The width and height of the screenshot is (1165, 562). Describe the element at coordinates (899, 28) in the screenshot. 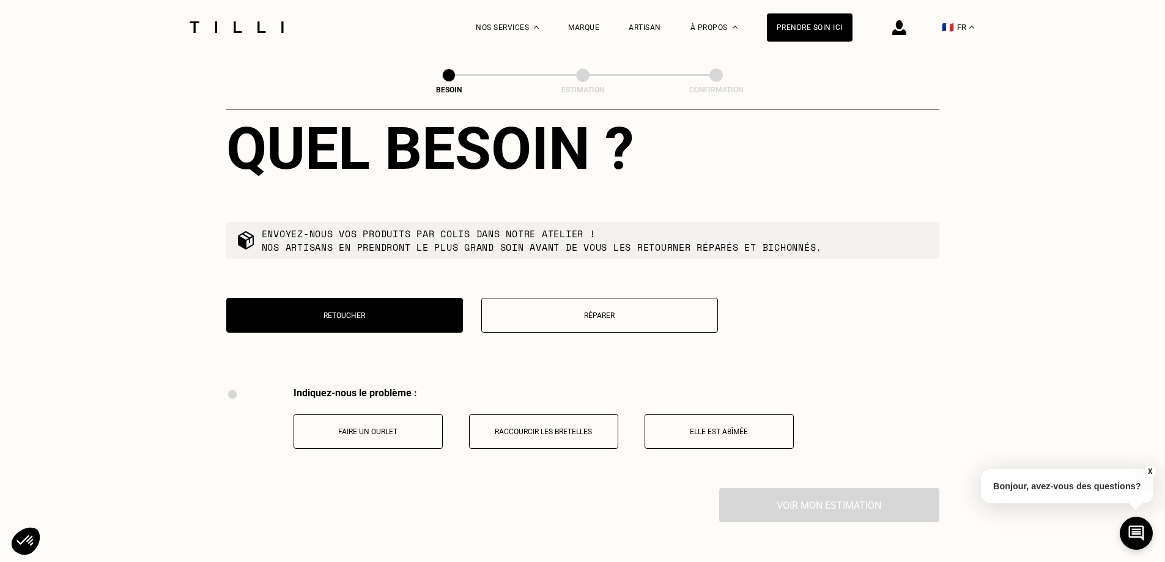

I see `img: icône connexion` at that location.